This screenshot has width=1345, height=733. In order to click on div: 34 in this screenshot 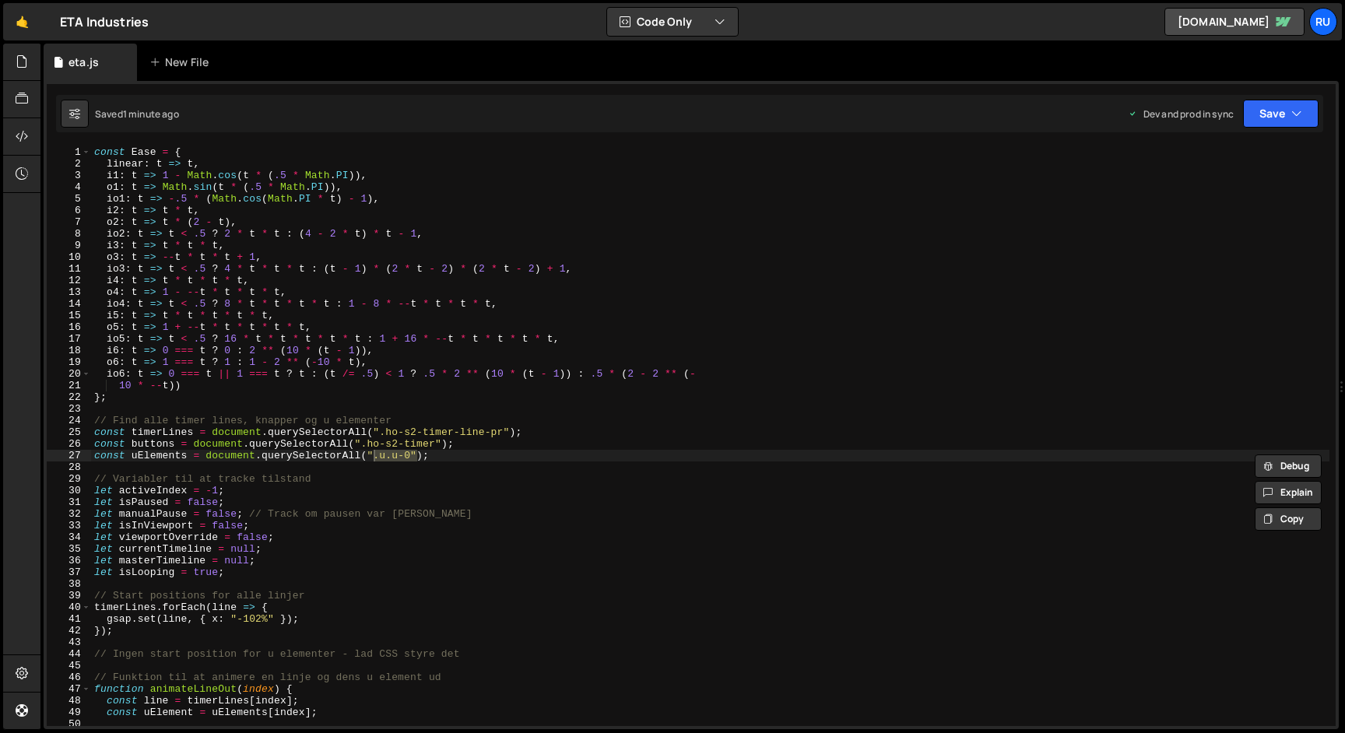, I will do `click(69, 537)`.